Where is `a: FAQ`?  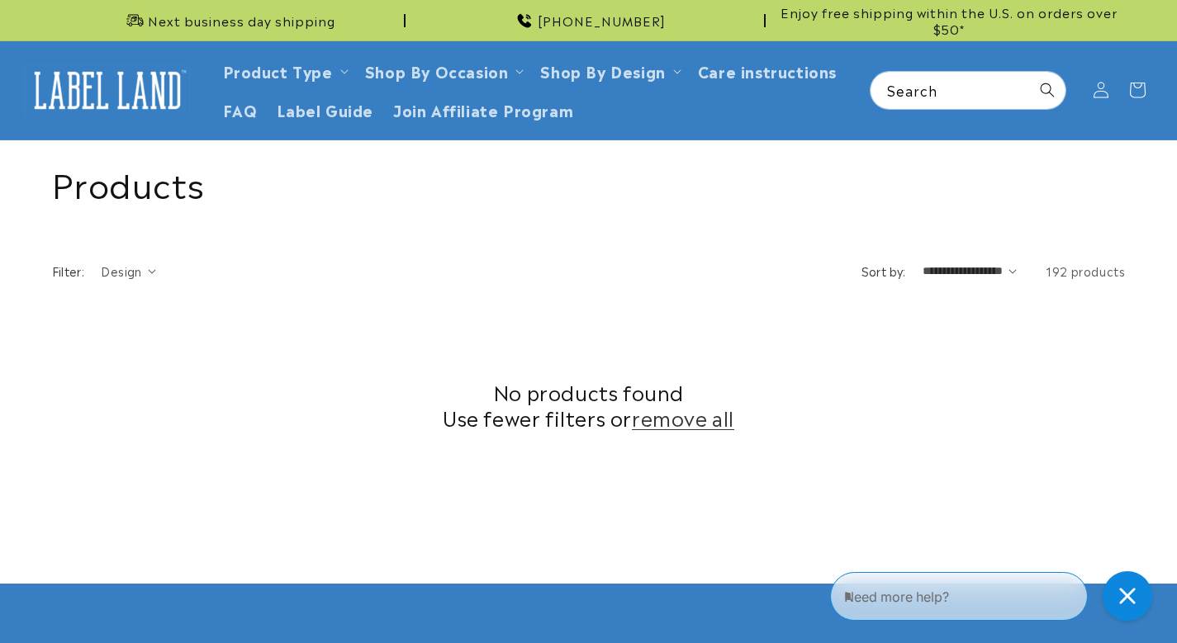
a: FAQ is located at coordinates (240, 109).